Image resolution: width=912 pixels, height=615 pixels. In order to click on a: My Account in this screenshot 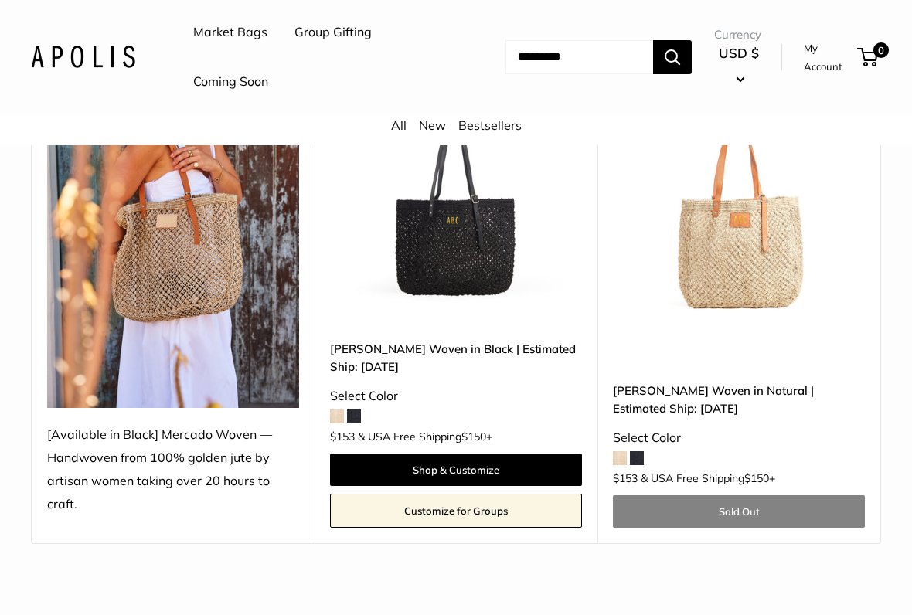, I will do `click(827, 57)`.